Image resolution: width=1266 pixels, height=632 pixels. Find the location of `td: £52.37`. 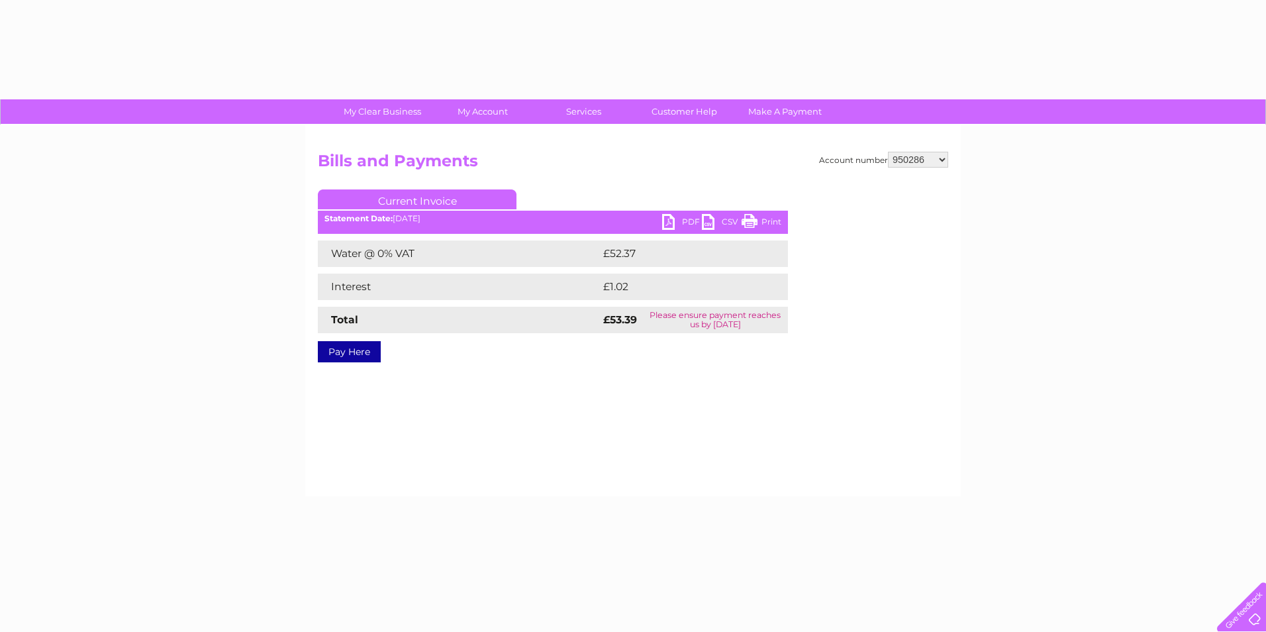

td: £52.37 is located at coordinates (680, 254).